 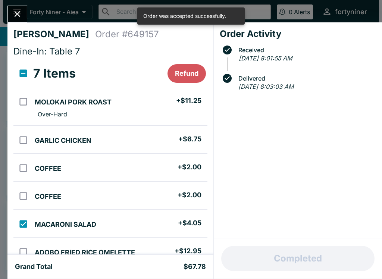 What do you see at coordinates (189, 101) in the screenshot?
I see `h5: + $11.25` at bounding box center [189, 101].